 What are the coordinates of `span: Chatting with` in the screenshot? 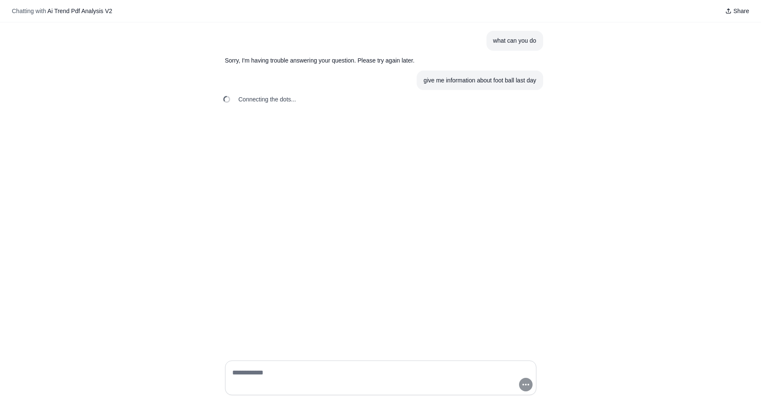 It's located at (29, 11).